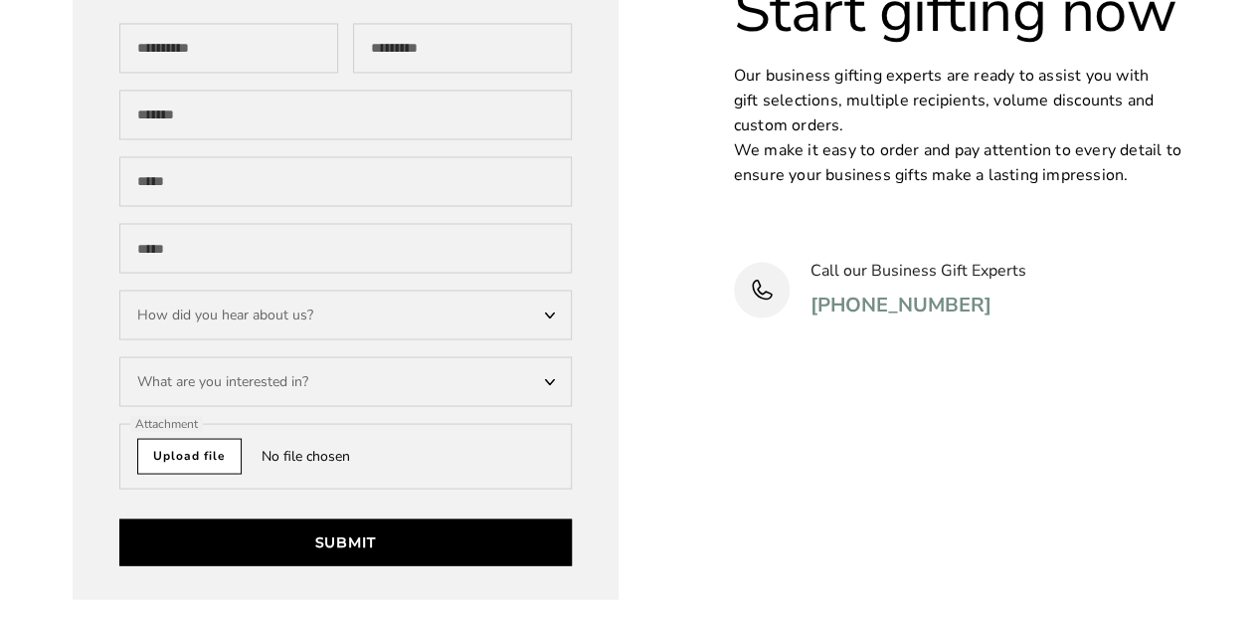 This screenshot has width=1258, height=628. Describe the element at coordinates (315, 455) in the screenshot. I see `span: No file chosen` at that location.